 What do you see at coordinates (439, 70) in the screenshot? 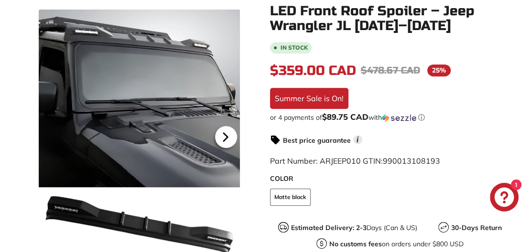
I see `span: 25%` at bounding box center [439, 70].